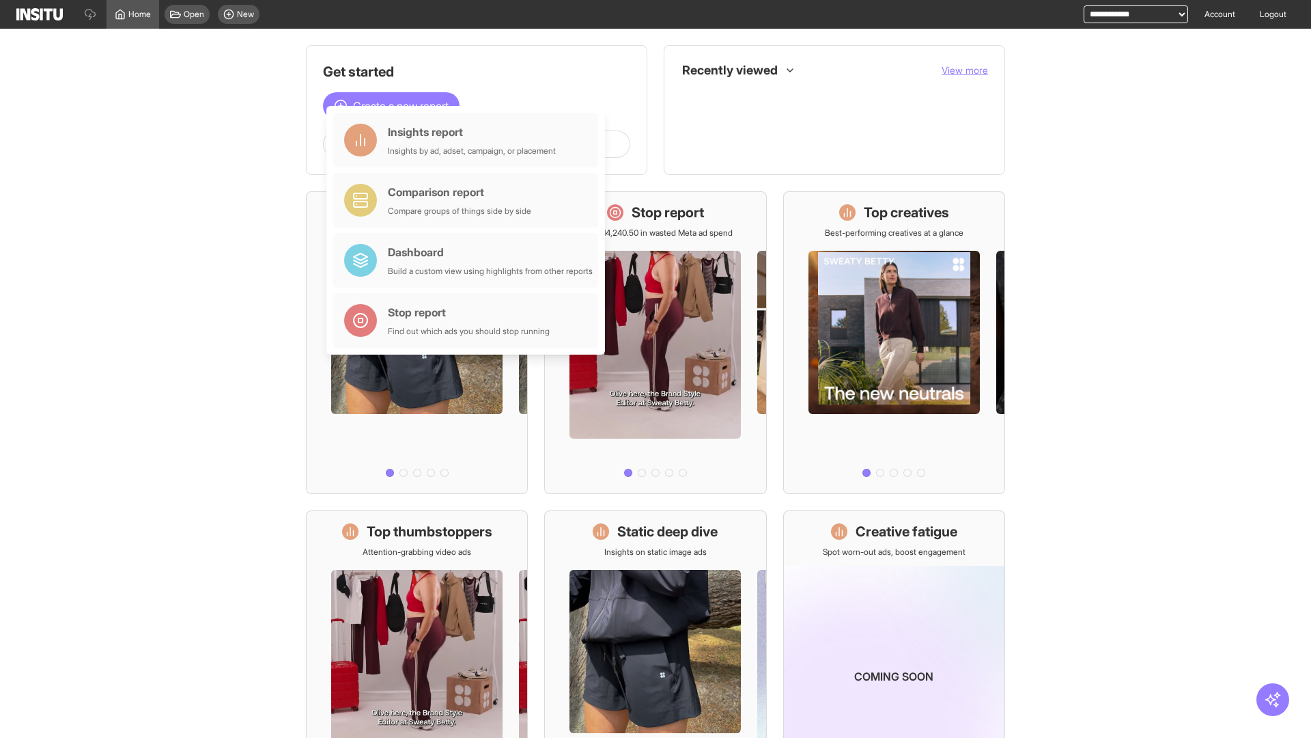  I want to click on span: Home, so click(139, 14).